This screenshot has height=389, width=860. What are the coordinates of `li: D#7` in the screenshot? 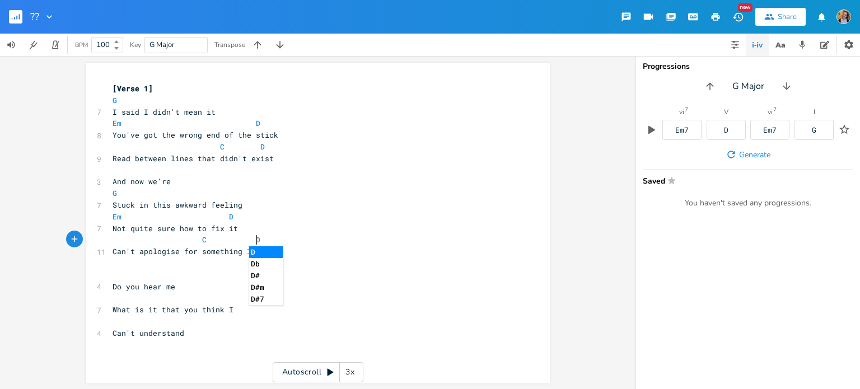 It's located at (266, 299).